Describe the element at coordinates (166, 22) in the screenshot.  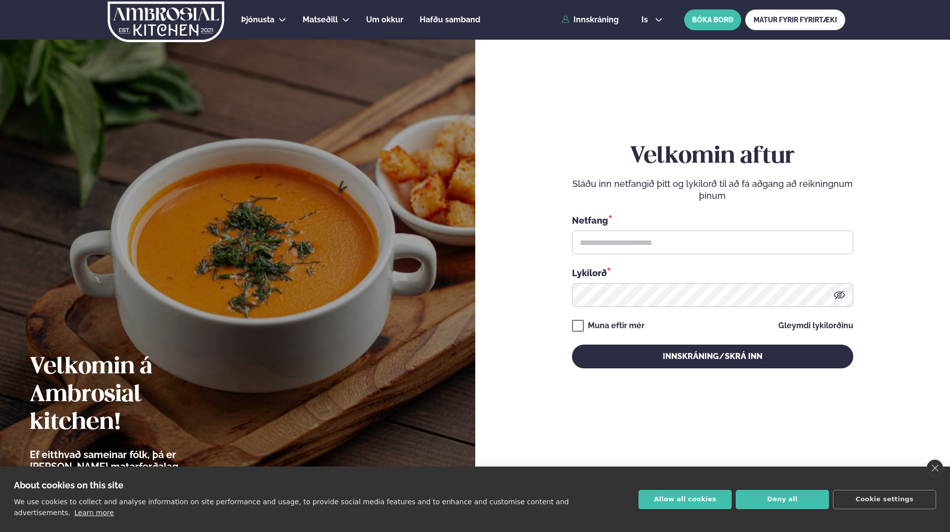
I see `img: logo` at that location.